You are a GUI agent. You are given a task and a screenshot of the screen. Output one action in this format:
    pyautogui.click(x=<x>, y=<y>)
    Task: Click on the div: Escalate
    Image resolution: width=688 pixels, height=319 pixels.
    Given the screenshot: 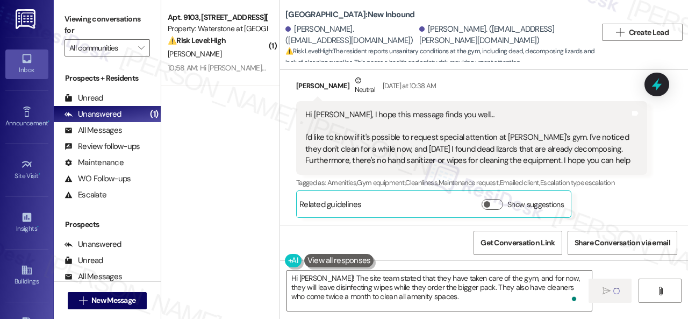 What is the action you would take?
    pyautogui.click(x=85, y=194)
    